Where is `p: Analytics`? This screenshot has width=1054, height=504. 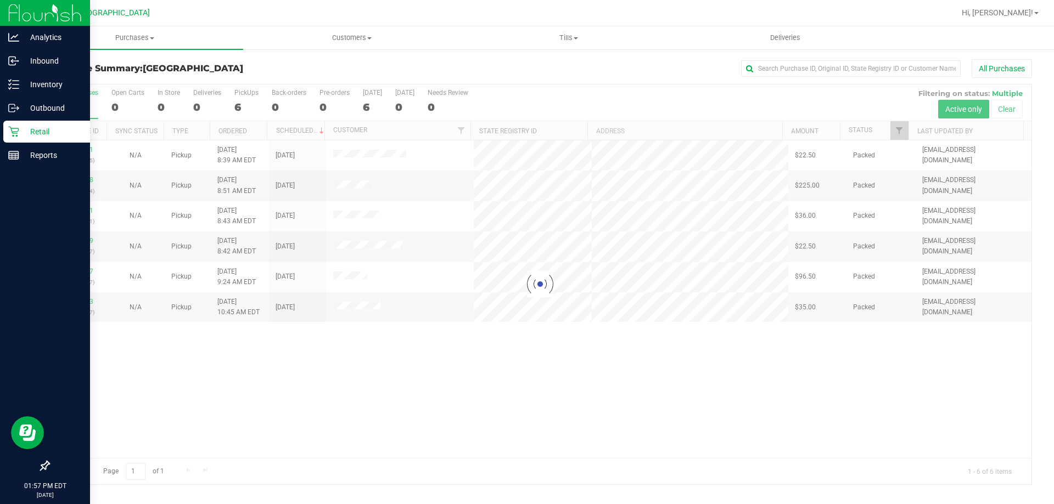
p: Analytics is located at coordinates (52, 37).